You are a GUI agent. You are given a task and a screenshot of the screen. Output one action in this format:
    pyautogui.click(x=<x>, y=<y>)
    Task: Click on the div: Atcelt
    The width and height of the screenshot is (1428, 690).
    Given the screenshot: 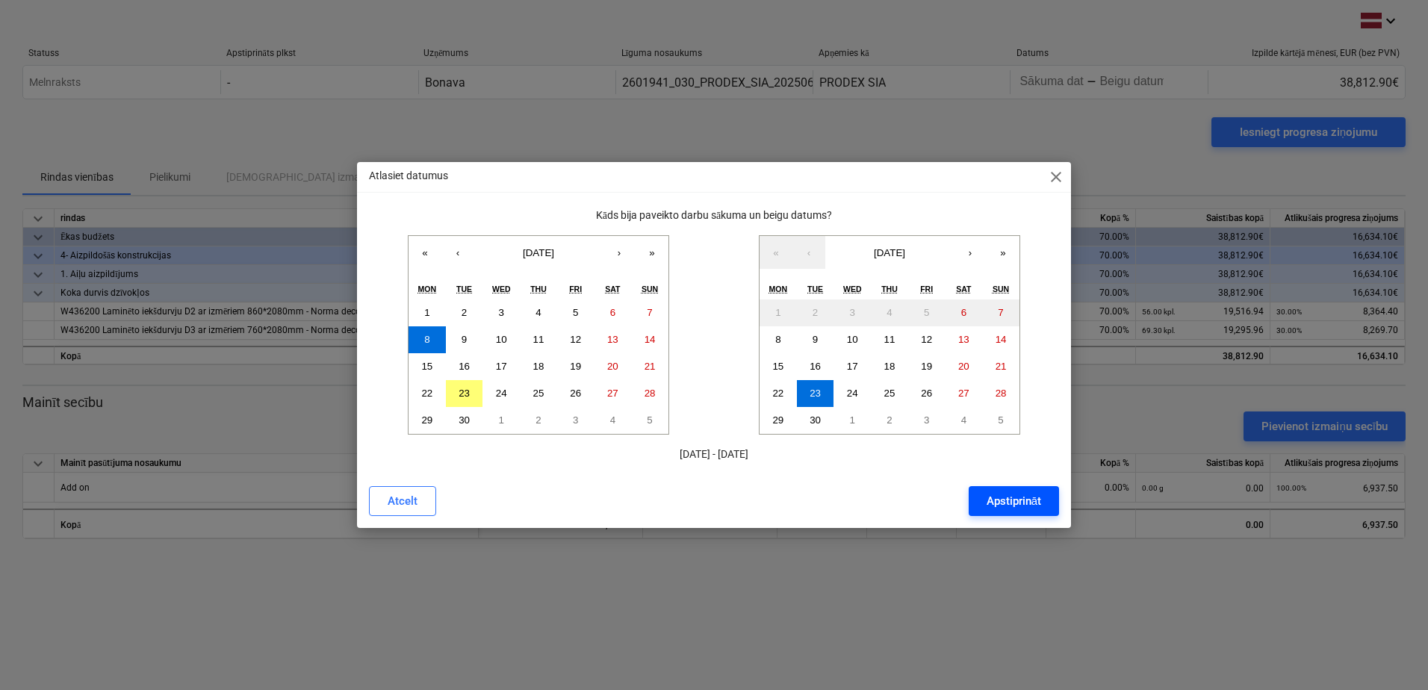 What is the action you would take?
    pyautogui.click(x=403, y=501)
    